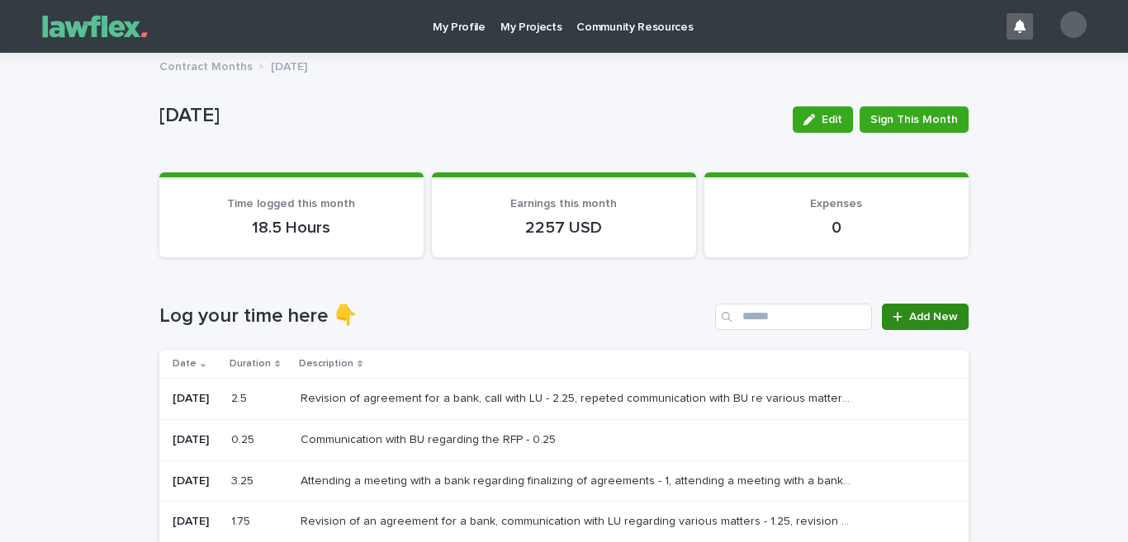 Image resolution: width=1128 pixels, height=542 pixels. I want to click on p: 2257 USD, so click(564, 228).